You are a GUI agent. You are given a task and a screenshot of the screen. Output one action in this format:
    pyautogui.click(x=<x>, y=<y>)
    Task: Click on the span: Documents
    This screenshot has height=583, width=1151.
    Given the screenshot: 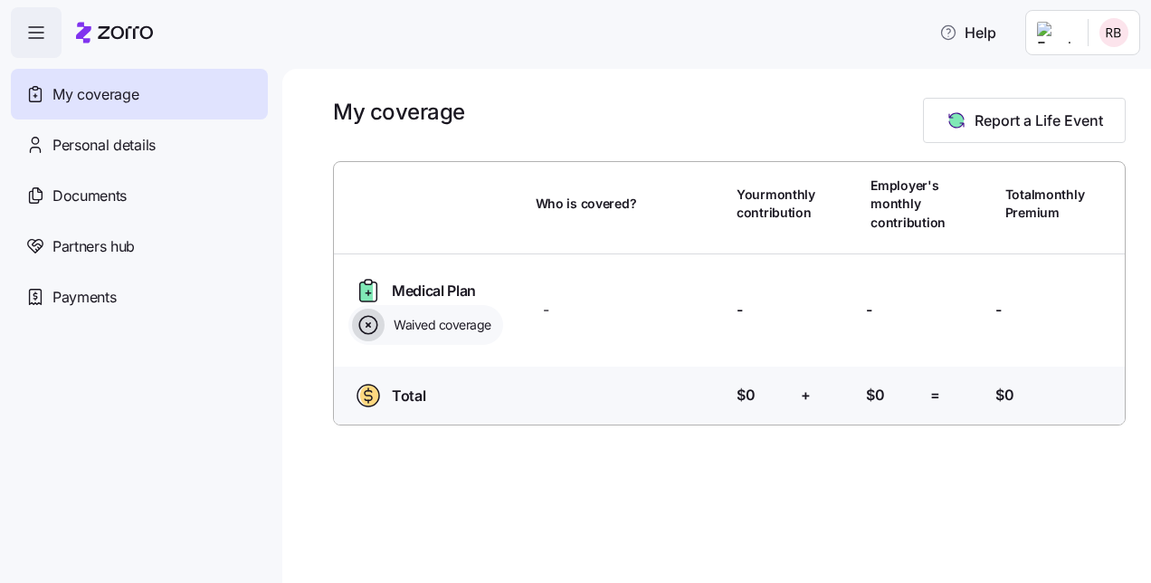 What is the action you would take?
    pyautogui.click(x=90, y=195)
    